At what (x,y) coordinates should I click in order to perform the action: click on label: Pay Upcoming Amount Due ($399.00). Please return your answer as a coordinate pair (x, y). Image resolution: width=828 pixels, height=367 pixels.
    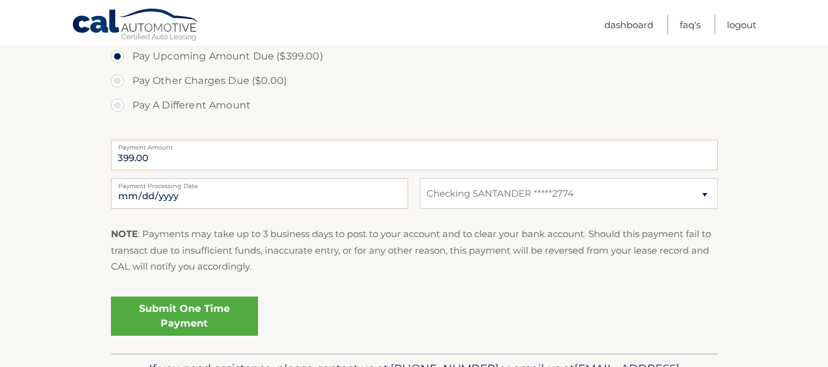
    Looking at the image, I should click on (414, 56).